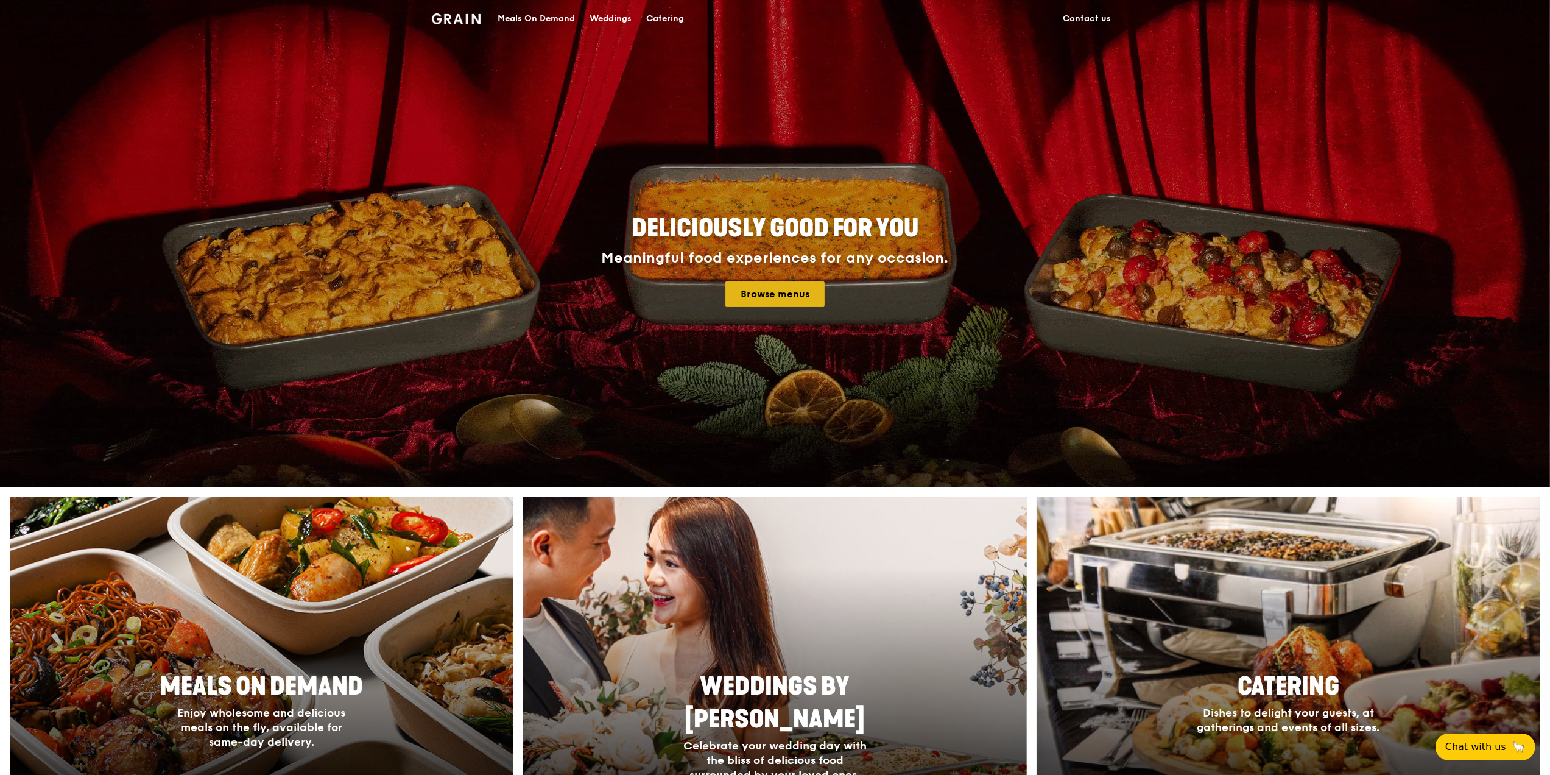 Image resolution: width=1550 pixels, height=775 pixels. Describe the element at coordinates (610, 19) in the screenshot. I see `a: Weddings` at that location.